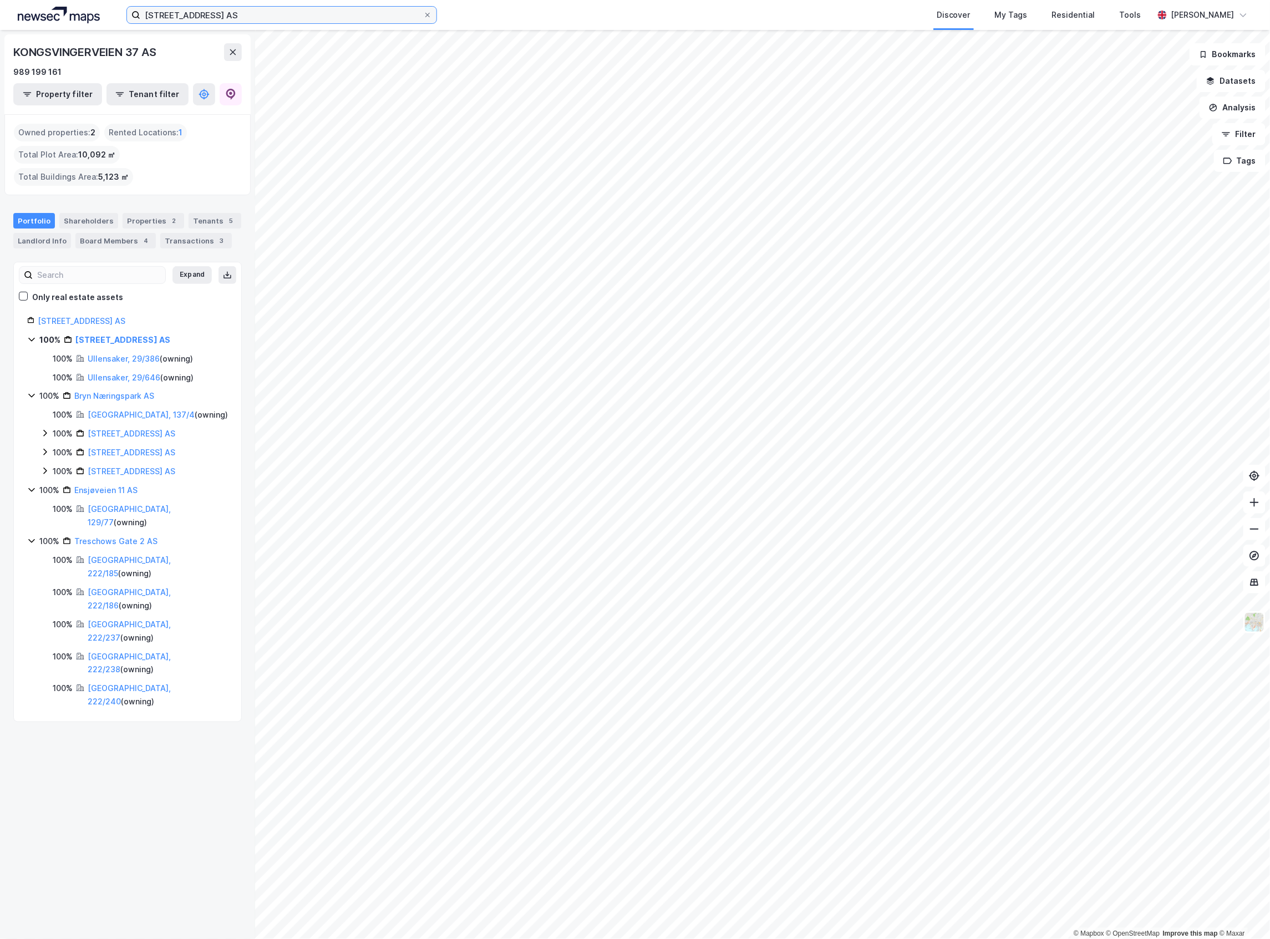 The height and width of the screenshot is (939, 1270). Describe the element at coordinates (1089, 933) in the screenshot. I see `a: Mapbox` at that location.